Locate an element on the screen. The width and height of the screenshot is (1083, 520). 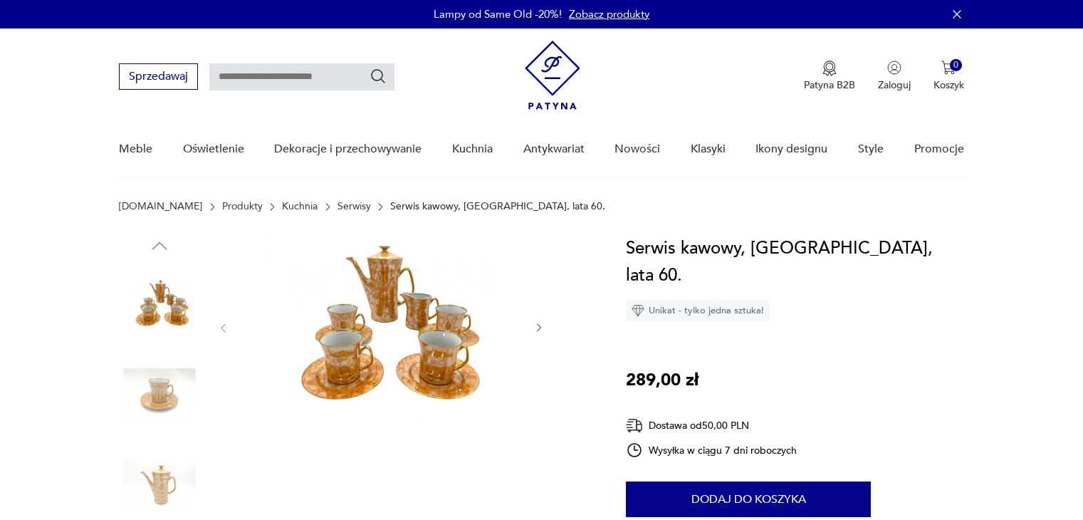
a: Serwisy is located at coordinates (354, 206).